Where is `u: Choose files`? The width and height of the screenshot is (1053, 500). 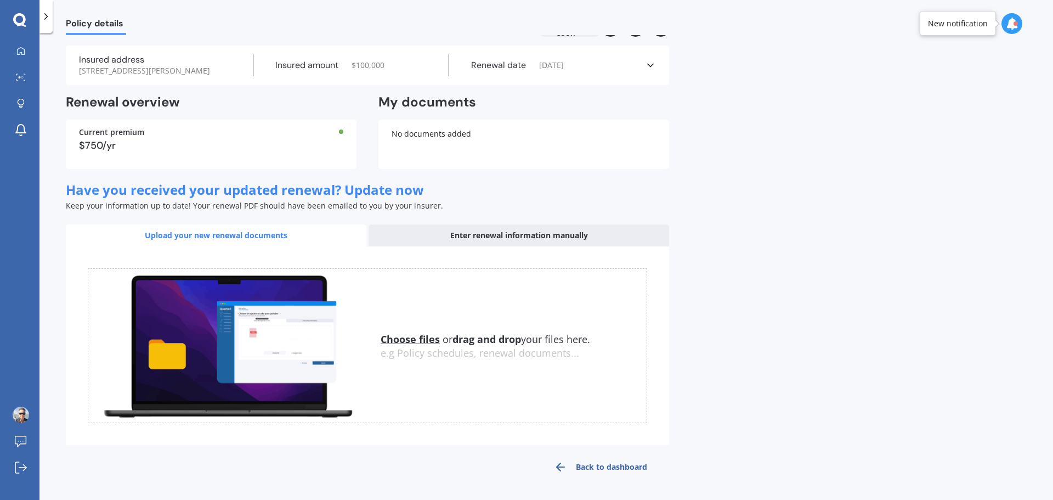
u: Choose files is located at coordinates (410, 339).